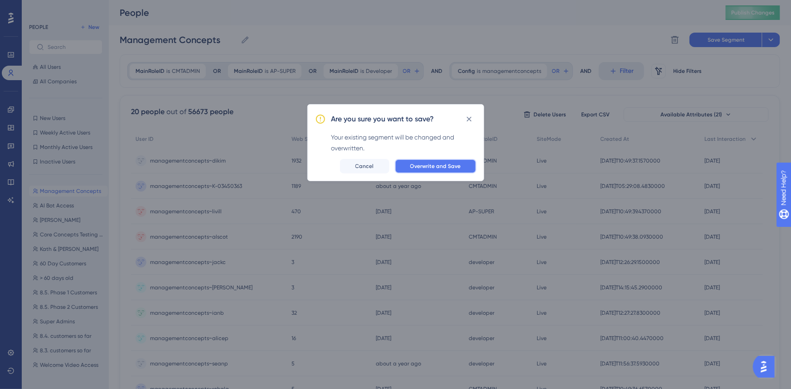  I want to click on span: Overwrite and Save, so click(435, 166).